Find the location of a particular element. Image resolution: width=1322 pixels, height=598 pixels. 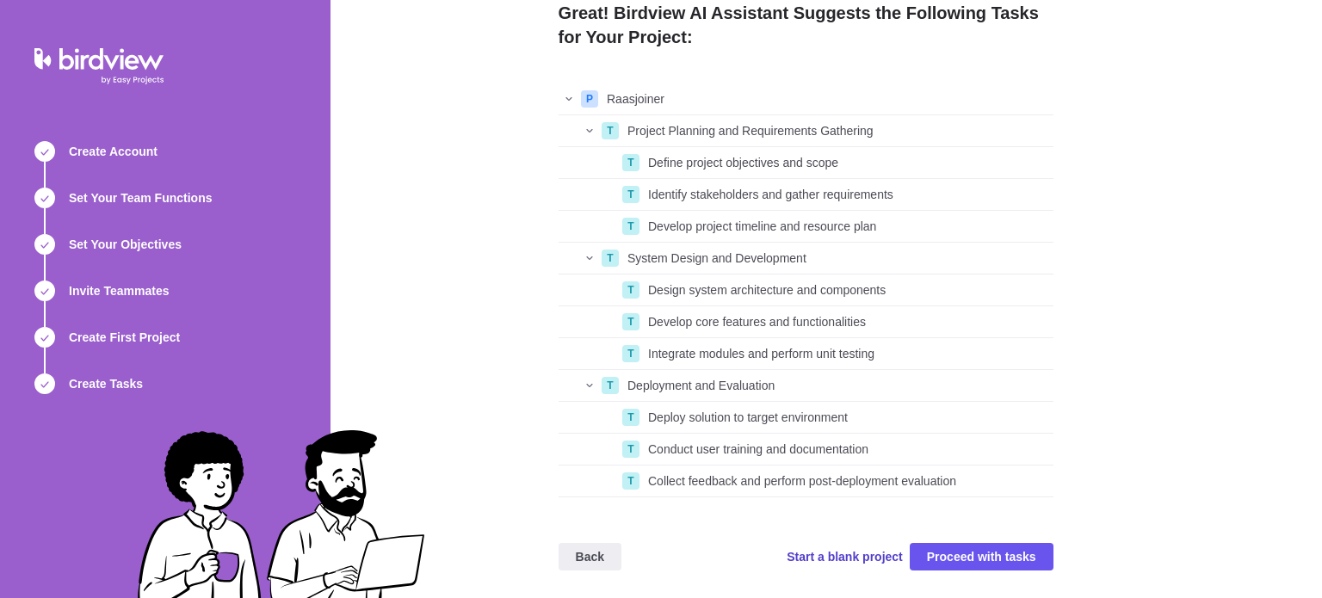

span: Create First Project is located at coordinates (124, 337).